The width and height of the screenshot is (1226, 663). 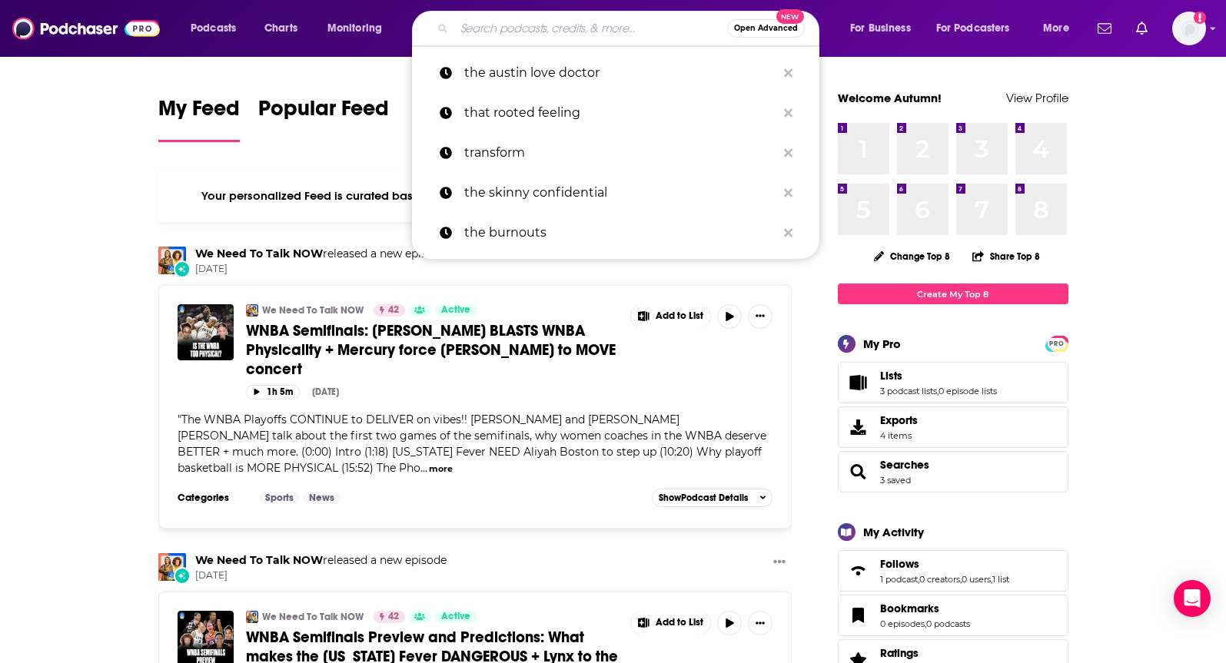 I want to click on a: Charts, so click(x=280, y=28).